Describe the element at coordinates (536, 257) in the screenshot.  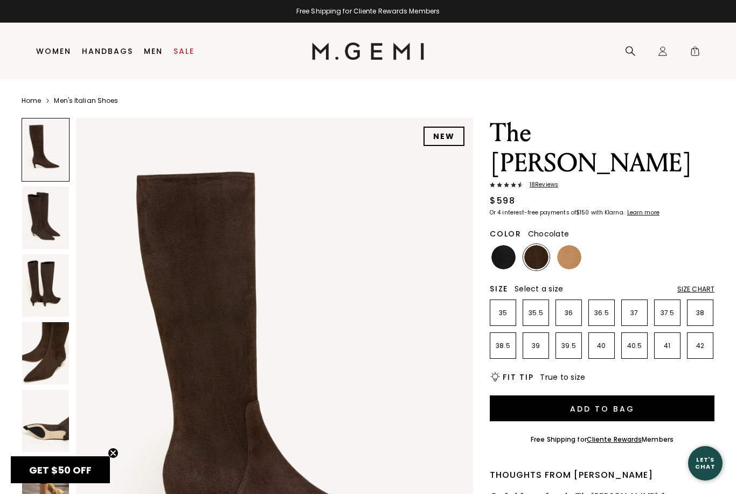
I see `img: Chocolate` at that location.